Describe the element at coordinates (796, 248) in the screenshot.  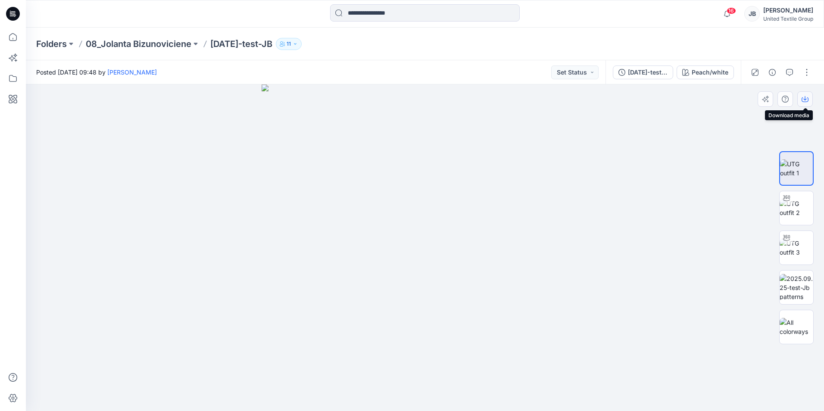
I see `img: UTG outfit 3` at that location.